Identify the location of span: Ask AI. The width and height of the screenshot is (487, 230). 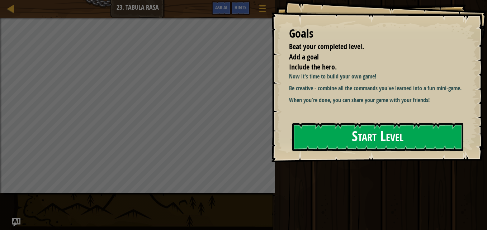
(221, 7).